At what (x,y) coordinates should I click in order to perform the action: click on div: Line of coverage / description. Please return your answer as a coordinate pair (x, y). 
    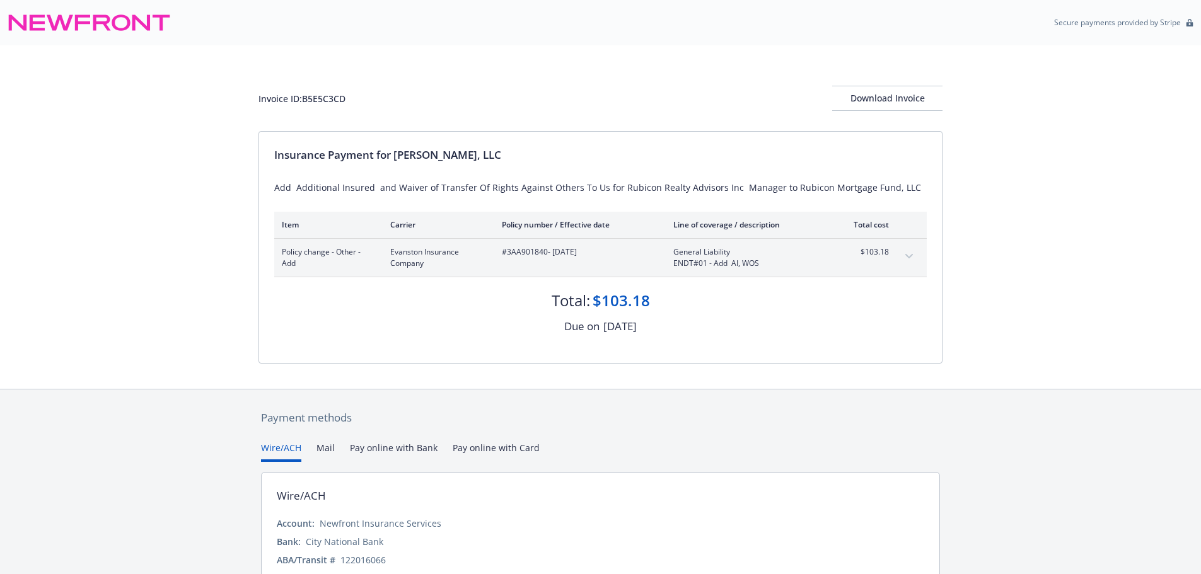
    Looking at the image, I should click on (747, 224).